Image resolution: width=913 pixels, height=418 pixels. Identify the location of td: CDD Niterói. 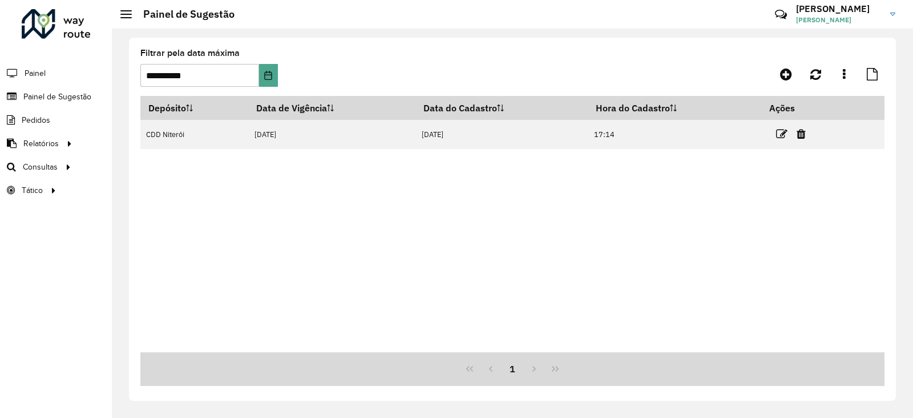
(194, 134).